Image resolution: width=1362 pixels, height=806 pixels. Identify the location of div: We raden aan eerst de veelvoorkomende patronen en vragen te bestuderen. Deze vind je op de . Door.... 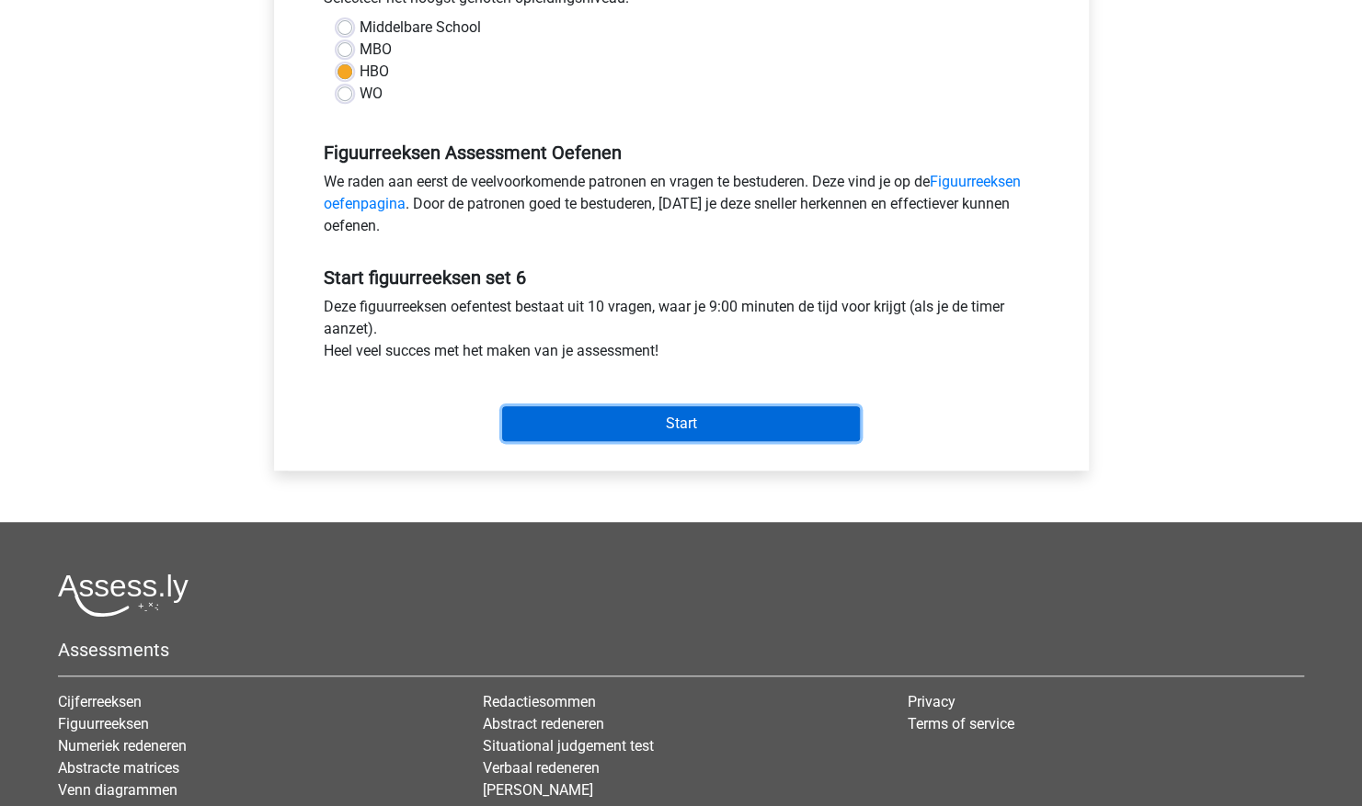
(681, 208).